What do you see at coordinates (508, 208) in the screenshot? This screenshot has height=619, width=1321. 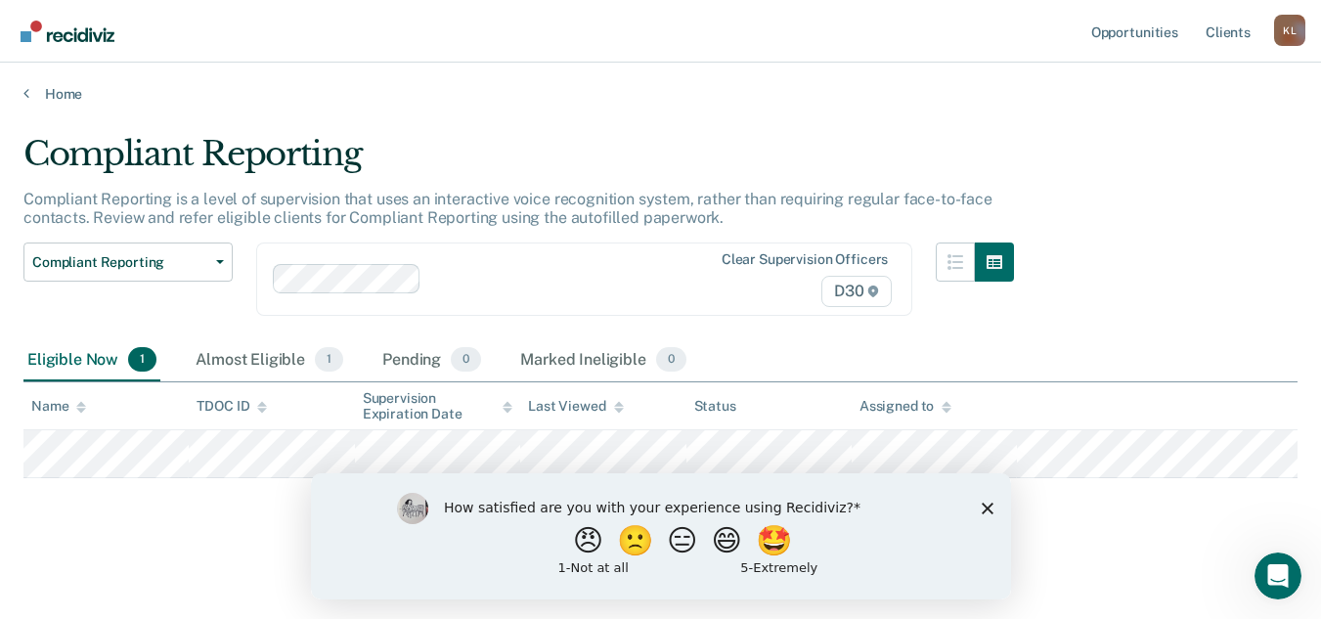 I see `p: Compliant Reporting is a level of supervision that uses an interactive voice recognition system, ...` at bounding box center [508, 208].